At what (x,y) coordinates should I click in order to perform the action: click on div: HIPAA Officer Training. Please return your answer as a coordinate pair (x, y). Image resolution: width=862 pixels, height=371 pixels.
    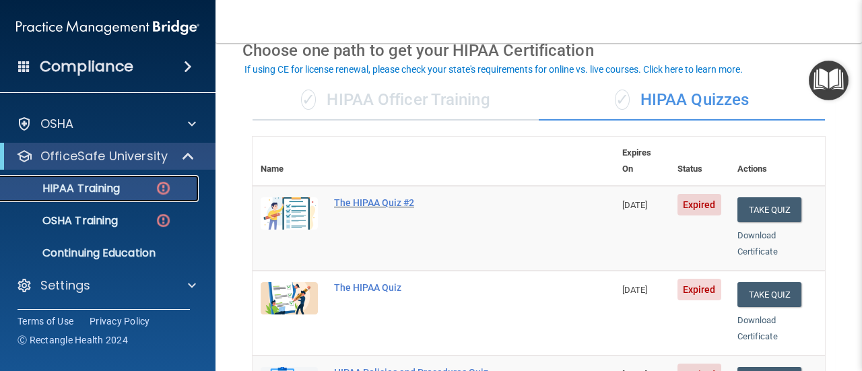
    Looking at the image, I should click on (395, 100).